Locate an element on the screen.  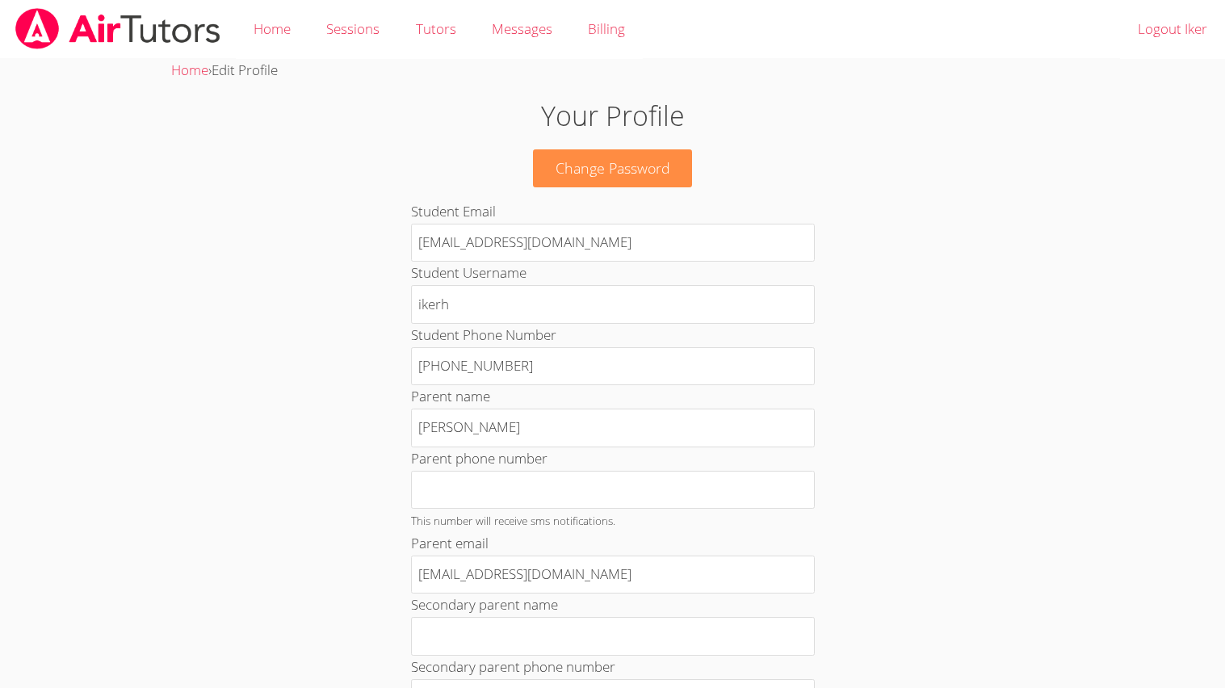
label: Parent name is located at coordinates (451, 396).